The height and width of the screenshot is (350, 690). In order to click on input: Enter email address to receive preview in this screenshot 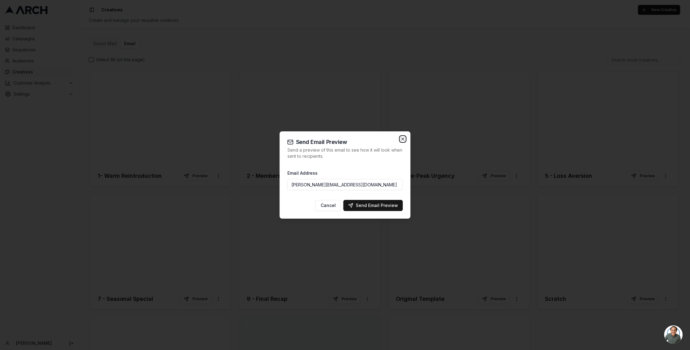, I will do `click(345, 185)`.